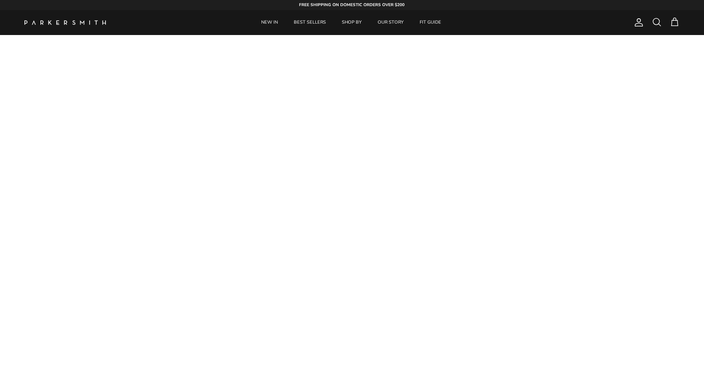 This screenshot has height=373, width=704. What do you see at coordinates (351, 22) in the screenshot?
I see `div: Primary` at bounding box center [351, 22].